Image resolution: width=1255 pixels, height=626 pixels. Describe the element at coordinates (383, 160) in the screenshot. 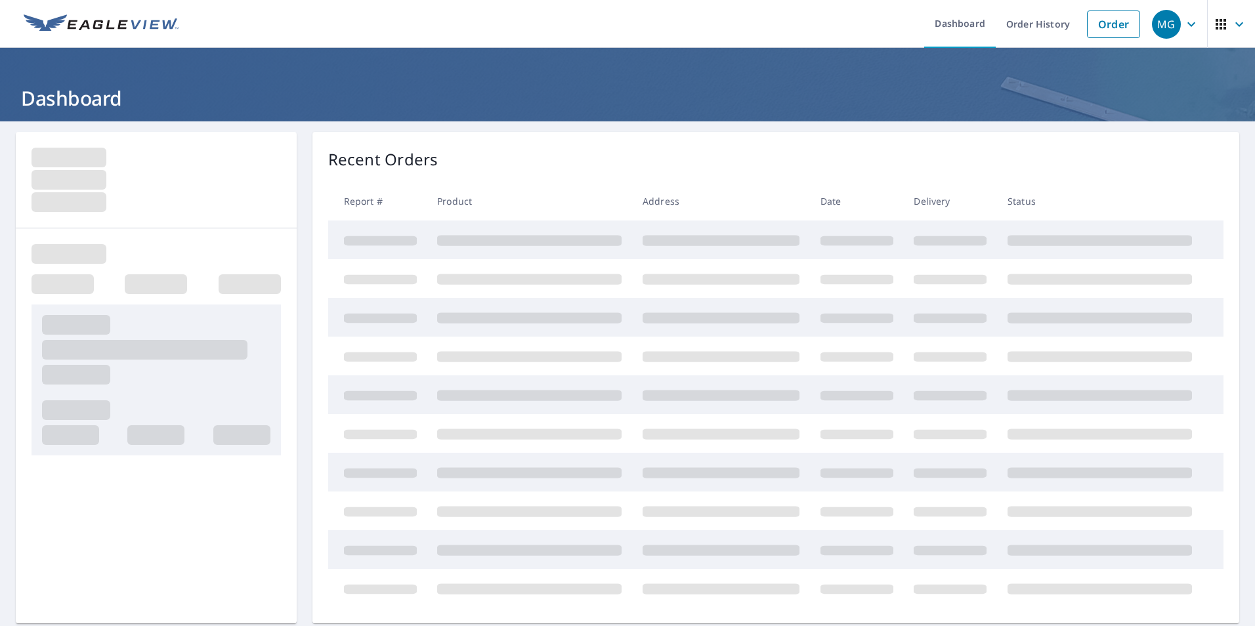

I see `p: Recent Orders` at that location.